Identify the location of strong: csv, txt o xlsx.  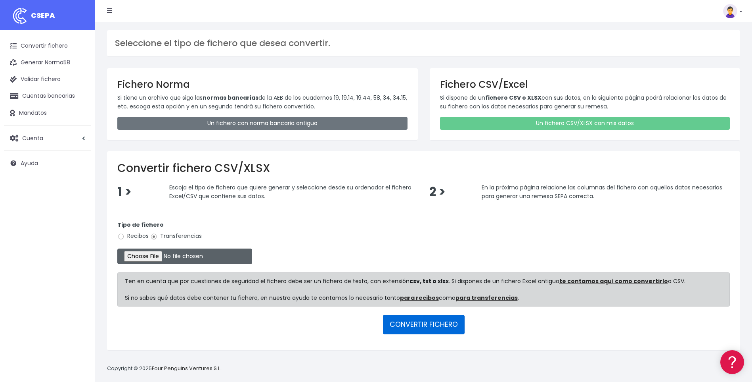
(429, 281).